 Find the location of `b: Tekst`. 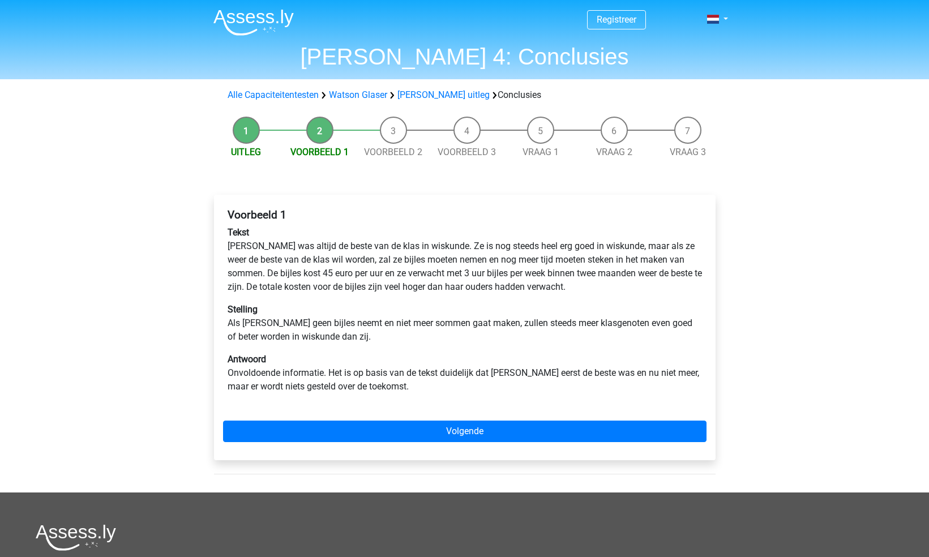

b: Tekst is located at coordinates (238, 232).